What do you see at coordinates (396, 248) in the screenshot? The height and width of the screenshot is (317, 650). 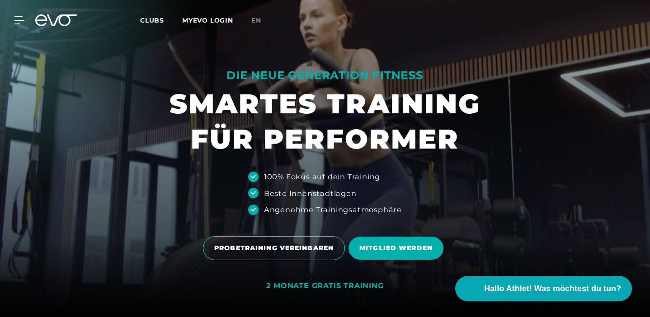 I see `span: MITGLIED WERDEN` at bounding box center [396, 248].